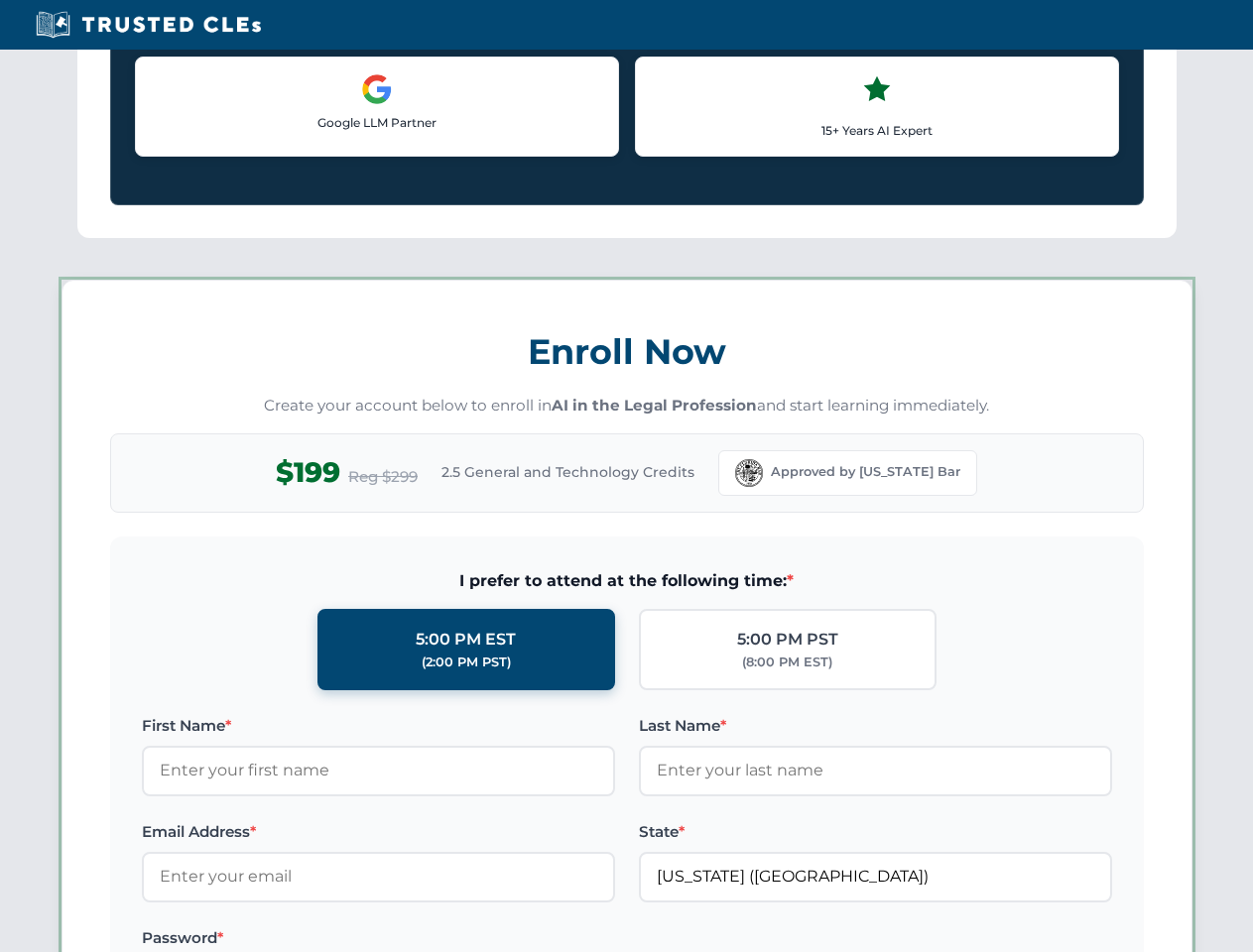 The height and width of the screenshot is (952, 1253). I want to click on label: First Name, so click(378, 727).